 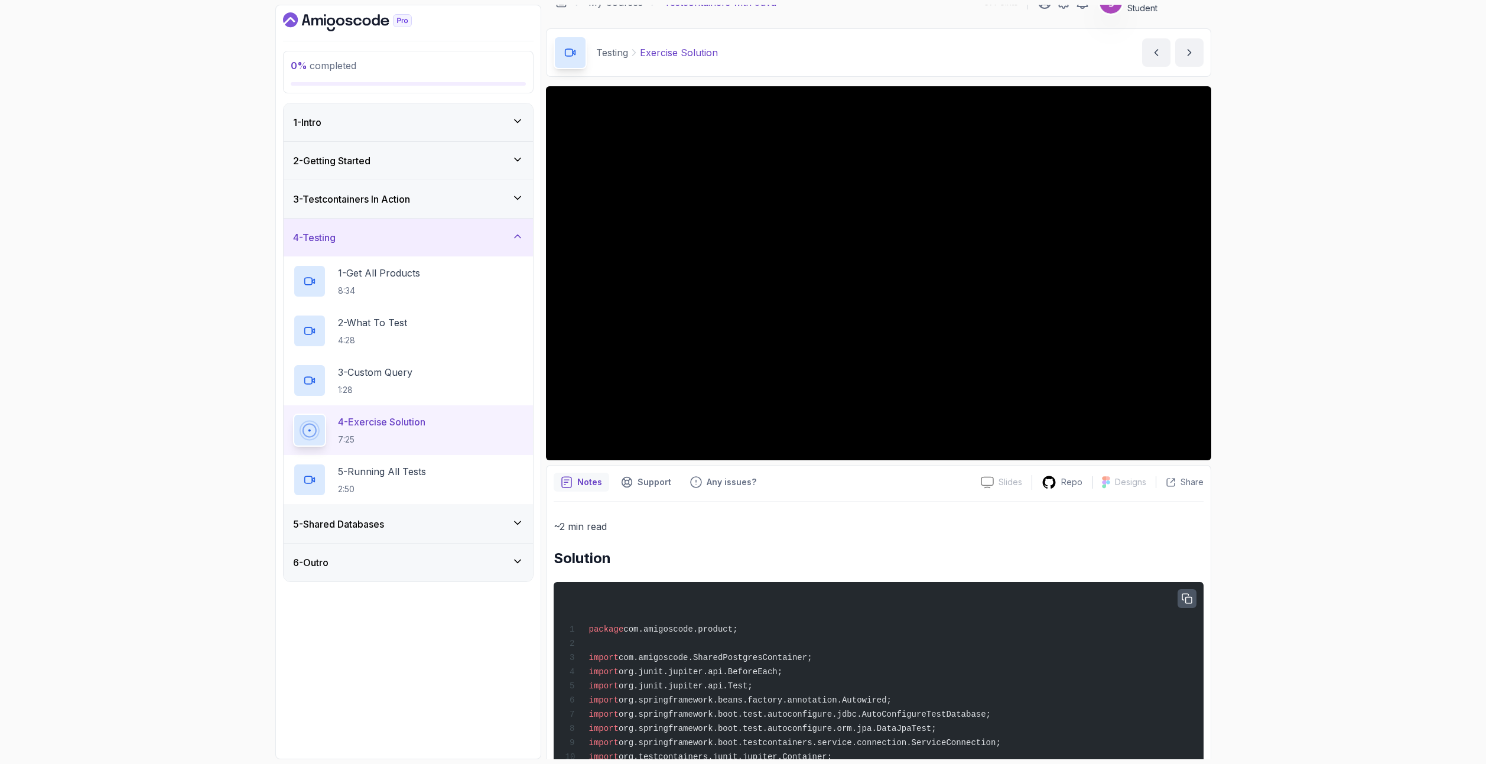 I want to click on button: previous content, so click(x=1156, y=53).